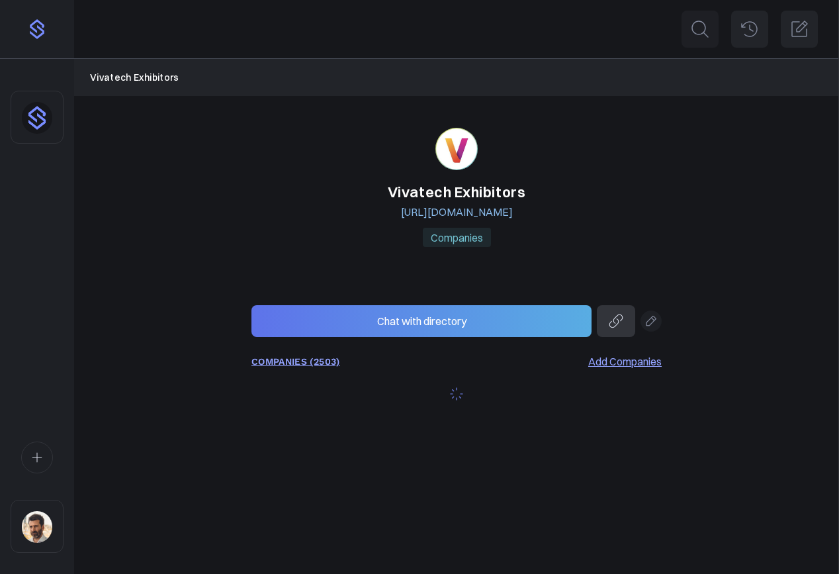 This screenshot has height=574, width=839. I want to click on h1: Vivatech Exhibitors, so click(457, 192).